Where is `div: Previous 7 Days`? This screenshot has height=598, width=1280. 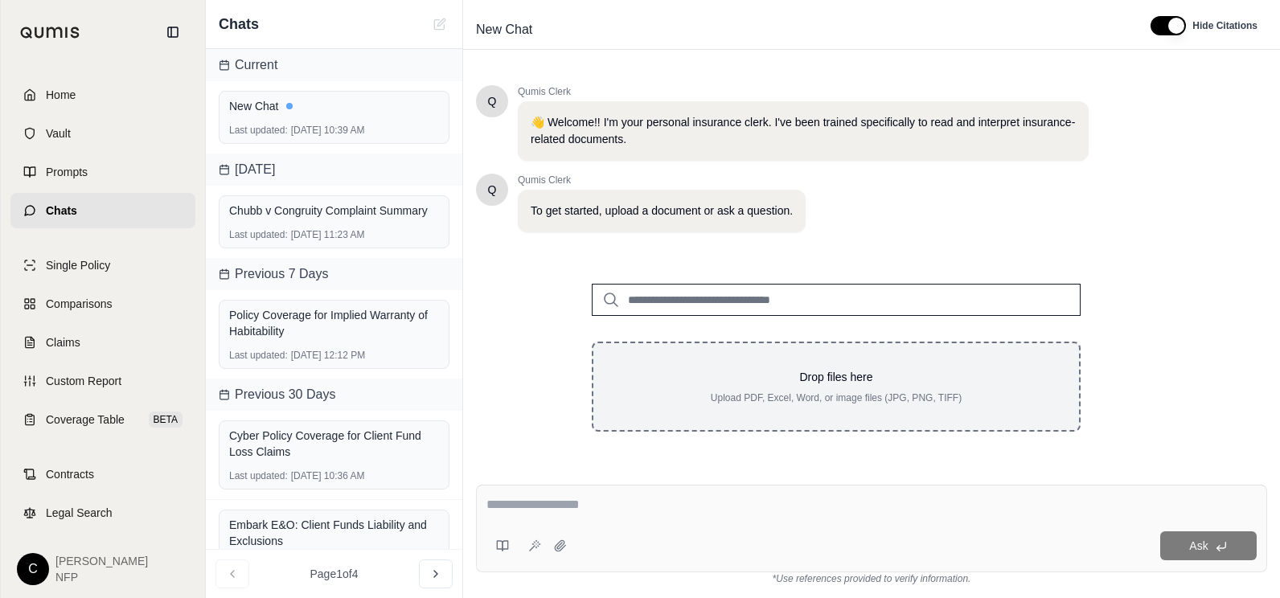 div: Previous 7 Days is located at coordinates (334, 274).